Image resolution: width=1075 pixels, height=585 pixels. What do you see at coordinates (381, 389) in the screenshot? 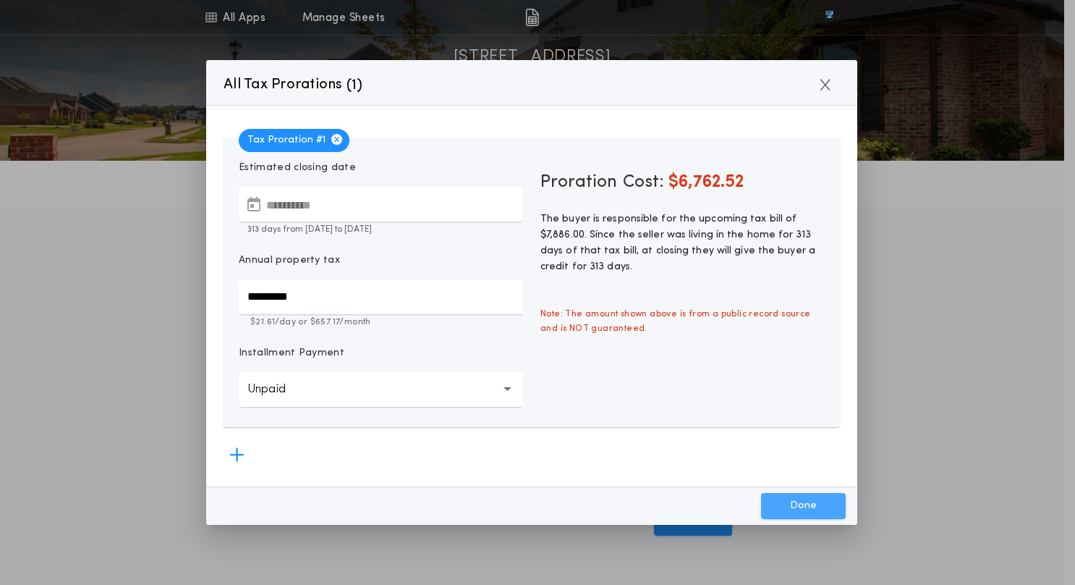
I see `button: Unpaid` at bounding box center [381, 389].